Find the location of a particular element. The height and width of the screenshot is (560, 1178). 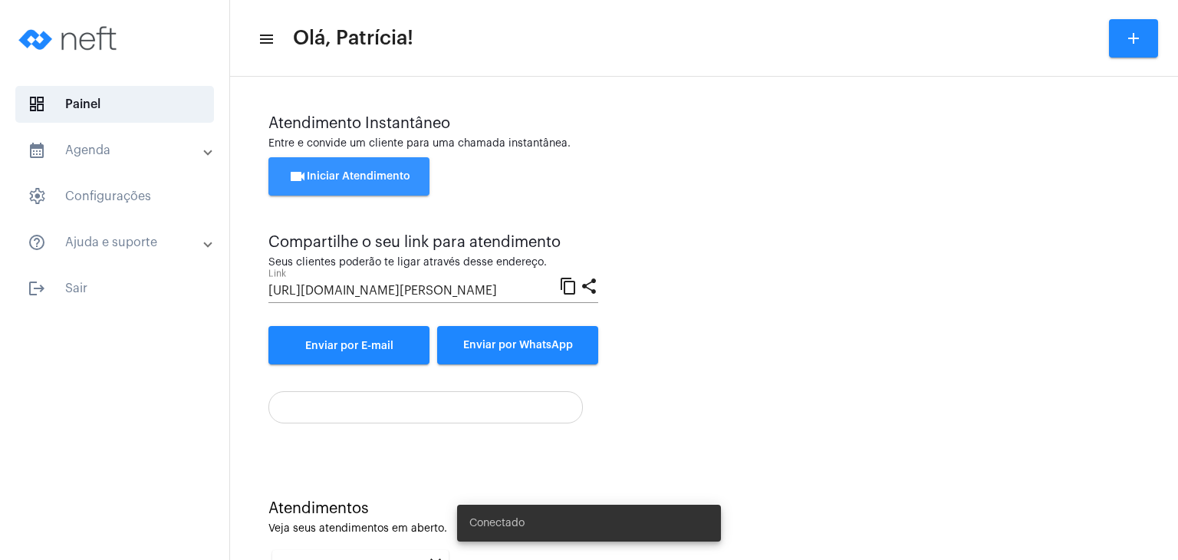

button: Enviar por WhatsApp is located at coordinates (518, 345).